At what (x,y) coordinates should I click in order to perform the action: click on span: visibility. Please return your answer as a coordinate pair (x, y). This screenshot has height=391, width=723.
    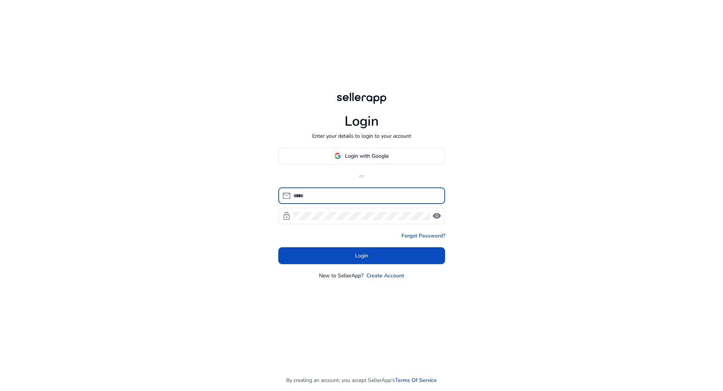
    Looking at the image, I should click on (437, 216).